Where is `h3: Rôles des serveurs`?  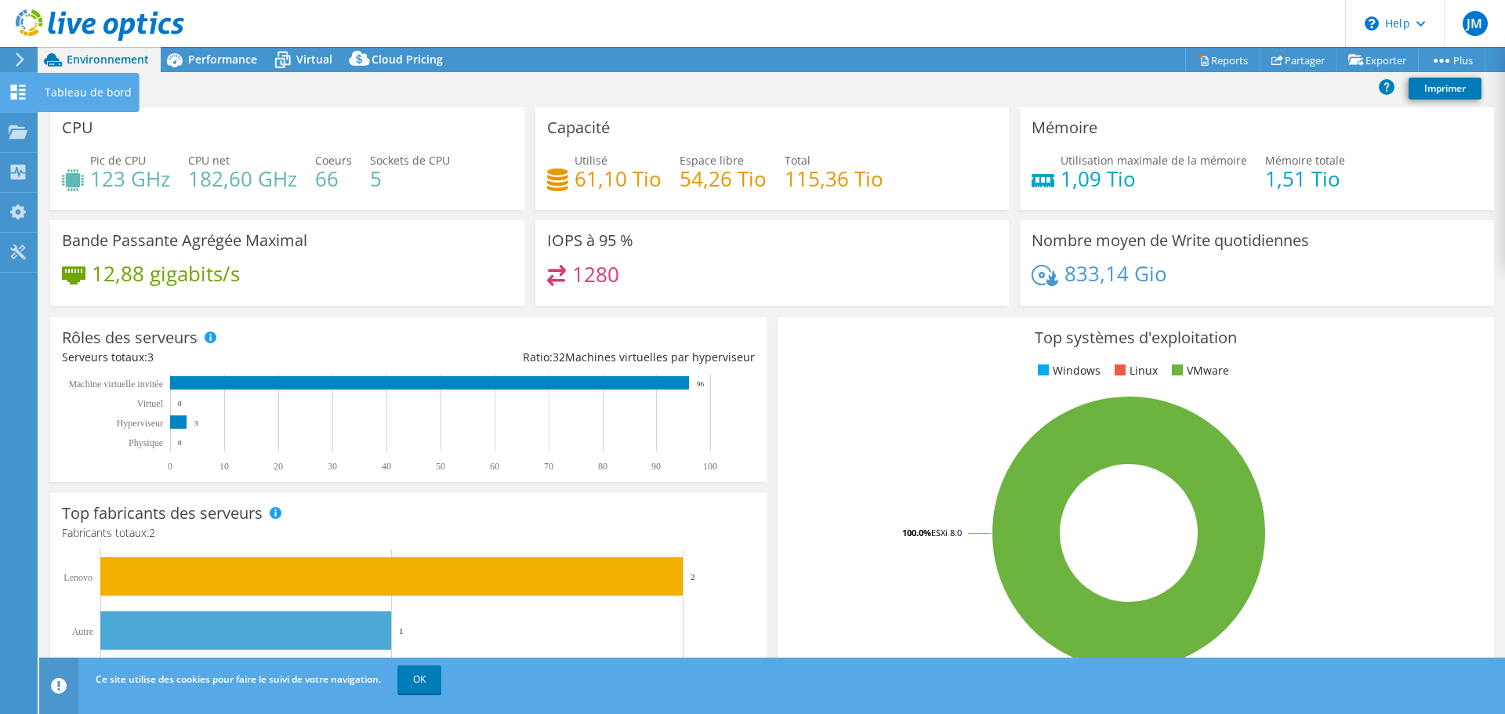
h3: Rôles des serveurs is located at coordinates (129, 338).